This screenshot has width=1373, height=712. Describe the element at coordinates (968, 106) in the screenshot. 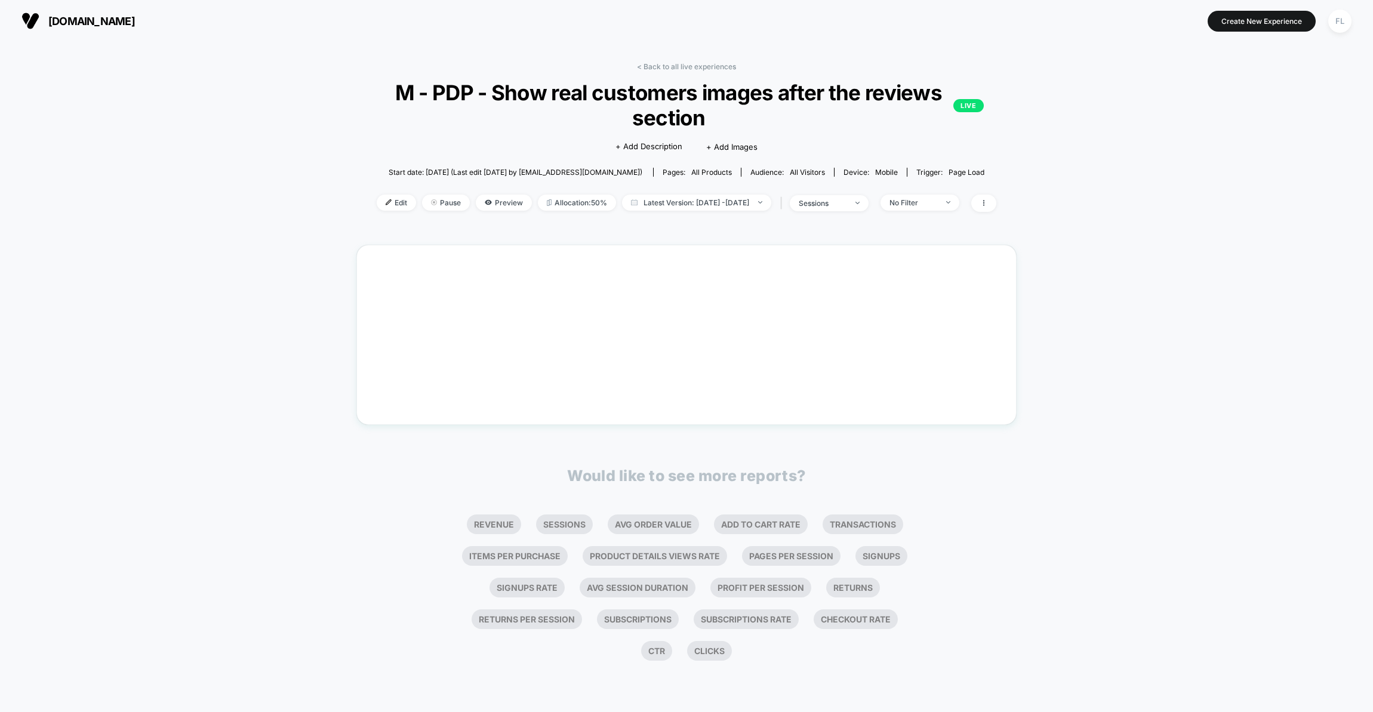

I see `p: LIVE` at that location.